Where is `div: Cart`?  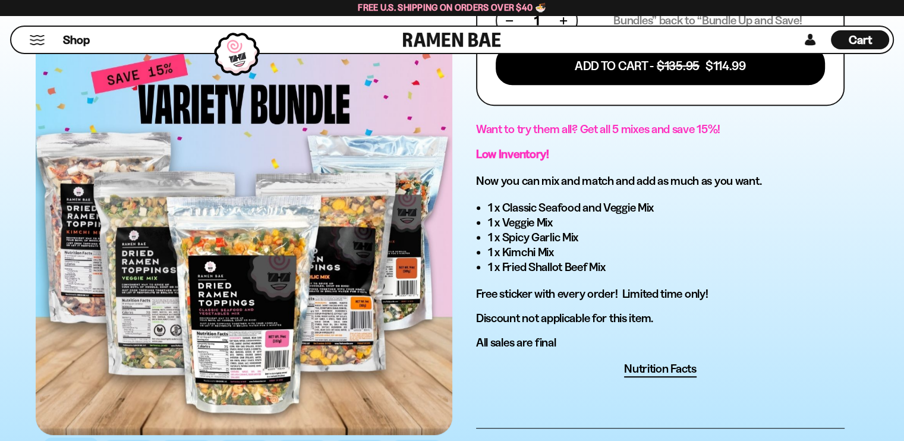 div: Cart is located at coordinates (860, 40).